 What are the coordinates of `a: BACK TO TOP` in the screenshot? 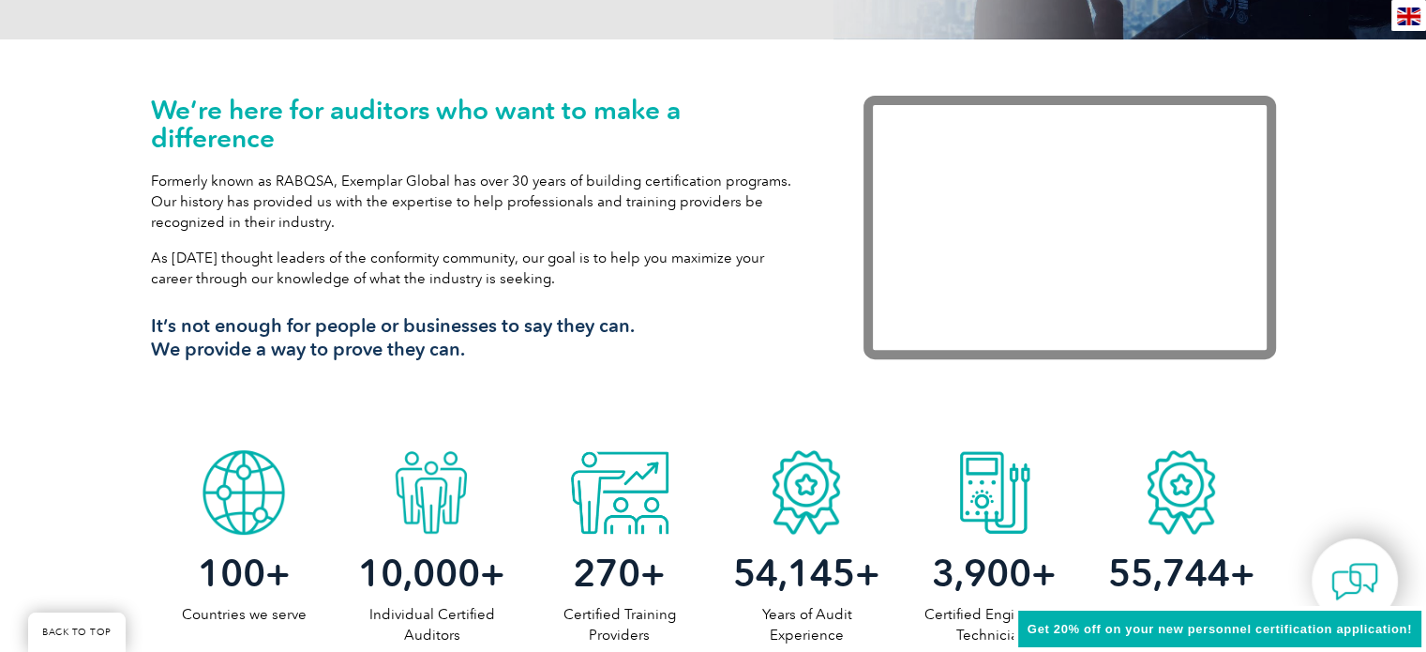 It's located at (77, 632).